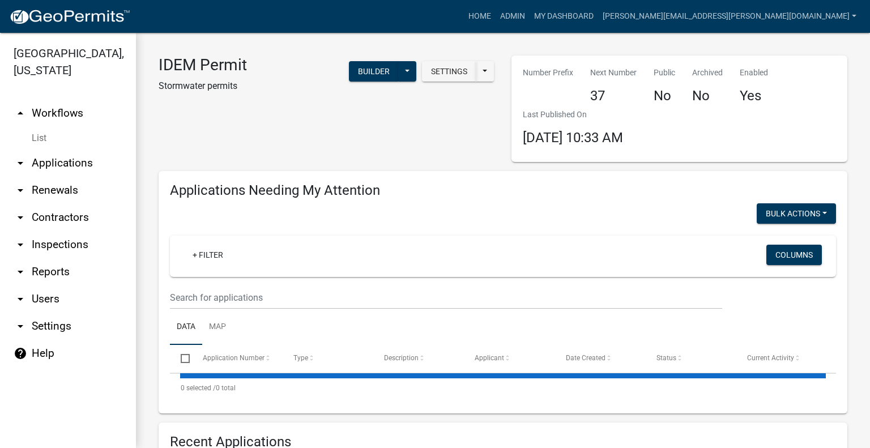 The image size is (870, 448). Describe the element at coordinates (754, 72) in the screenshot. I see `p: Enabled` at that location.